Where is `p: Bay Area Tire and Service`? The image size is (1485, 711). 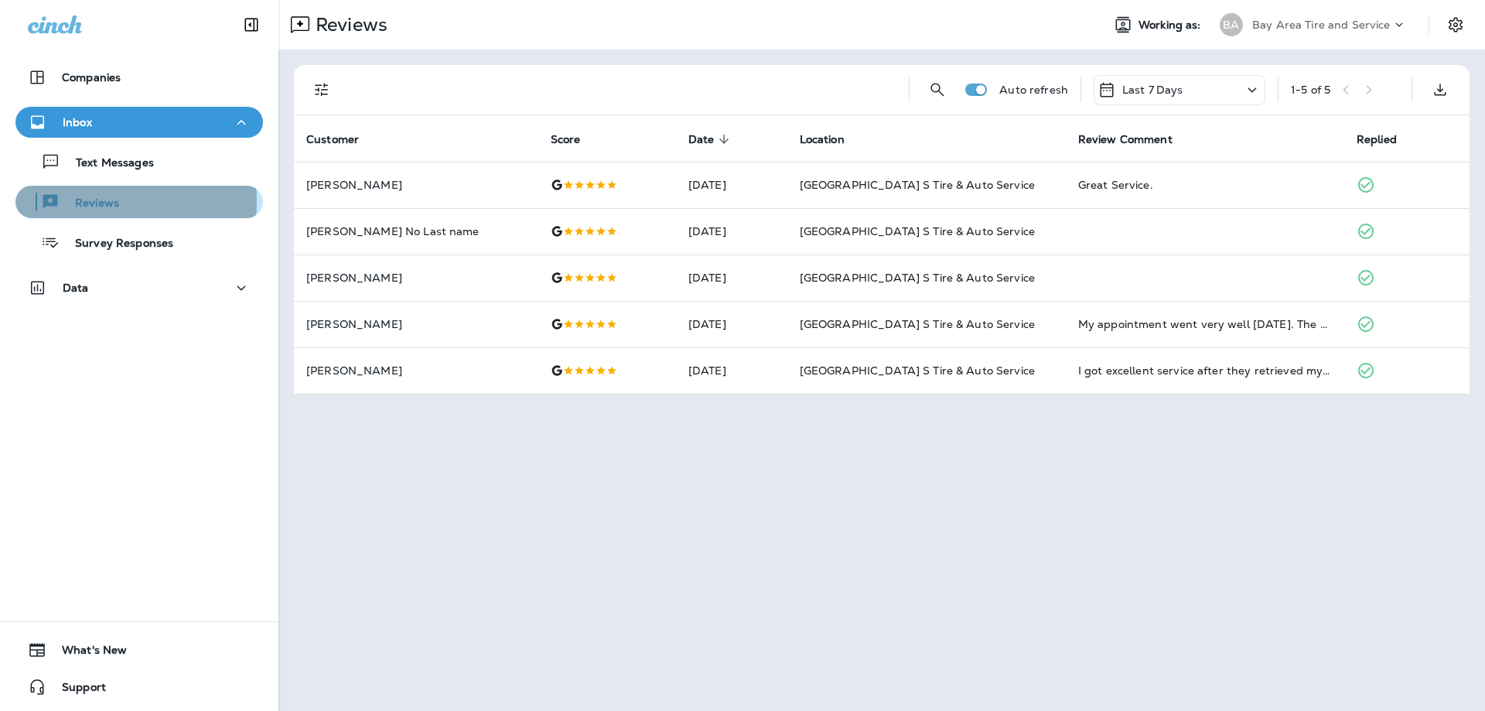 p: Bay Area Tire and Service is located at coordinates (1321, 25).